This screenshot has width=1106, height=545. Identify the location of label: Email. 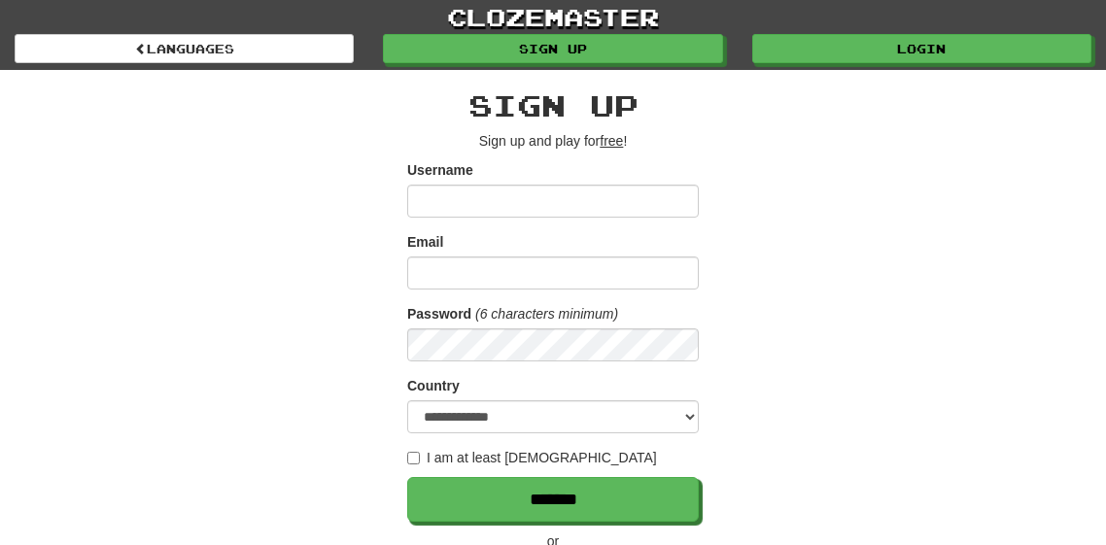
(425, 242).